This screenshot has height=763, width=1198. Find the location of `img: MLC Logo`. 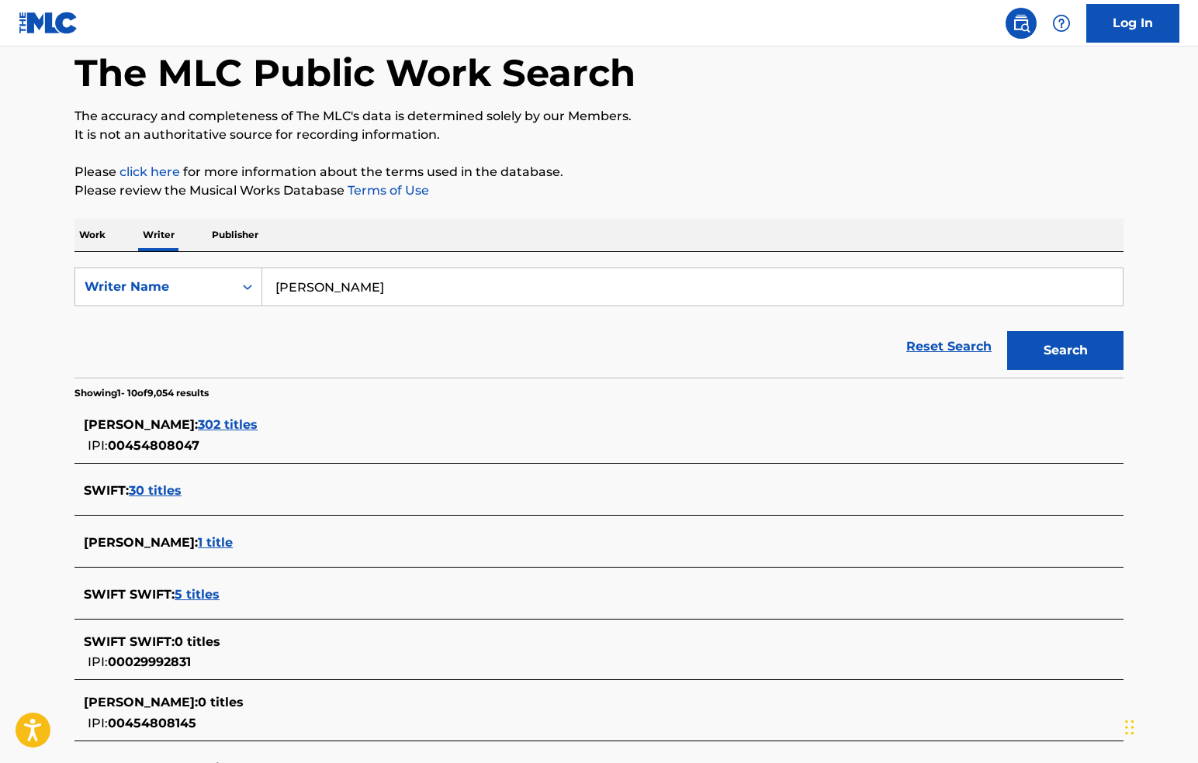

img: MLC Logo is located at coordinates (48, 22).